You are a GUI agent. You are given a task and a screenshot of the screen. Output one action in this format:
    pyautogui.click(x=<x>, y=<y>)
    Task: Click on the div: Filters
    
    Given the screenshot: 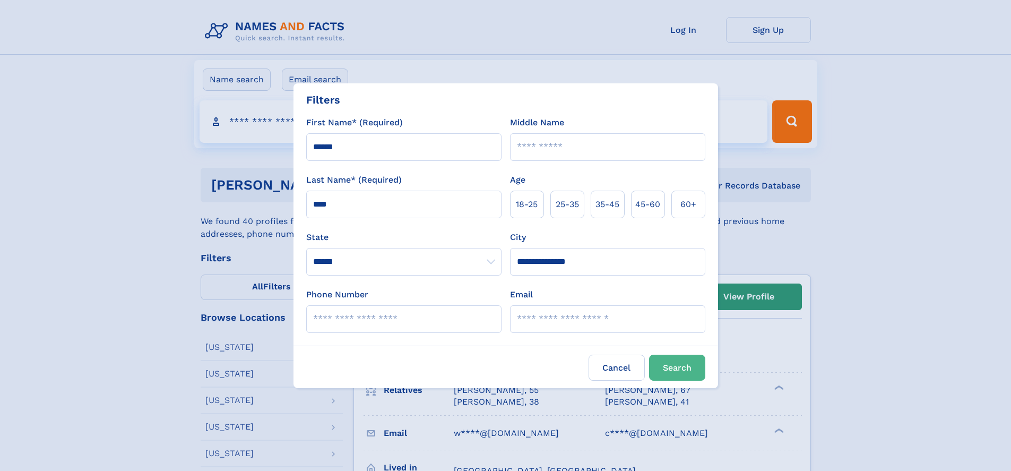 What is the action you would take?
    pyautogui.click(x=323, y=100)
    